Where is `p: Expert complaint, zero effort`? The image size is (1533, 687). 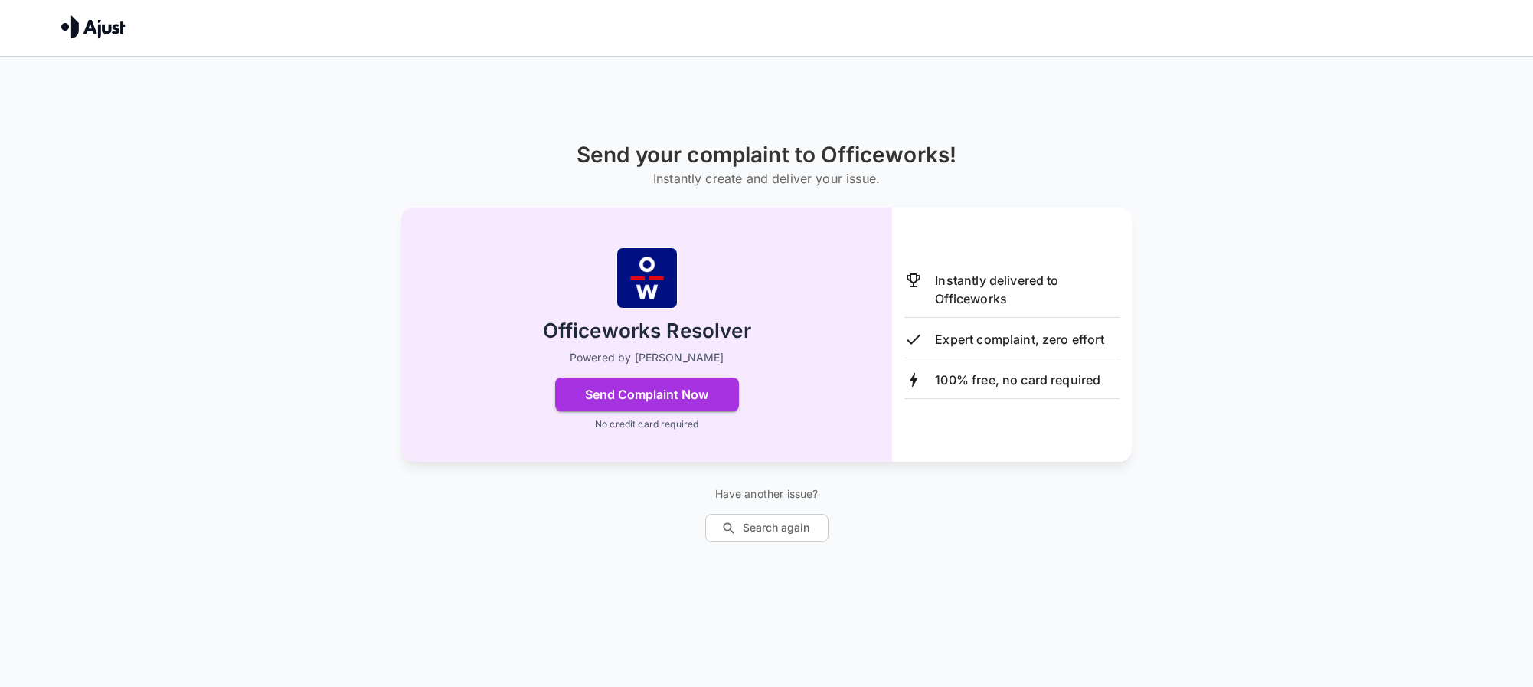
p: Expert complaint, zero effort is located at coordinates (1019, 339).